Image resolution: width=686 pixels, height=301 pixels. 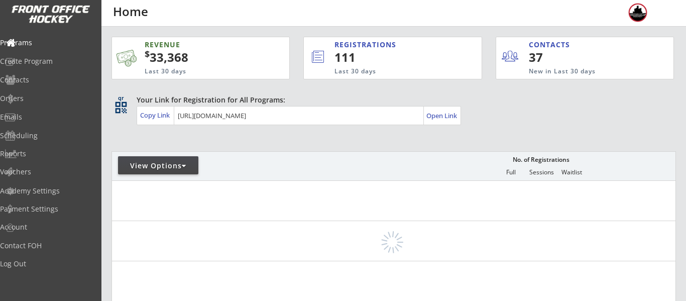 What do you see at coordinates (121, 98) in the screenshot?
I see `div: qr` at bounding box center [121, 98].